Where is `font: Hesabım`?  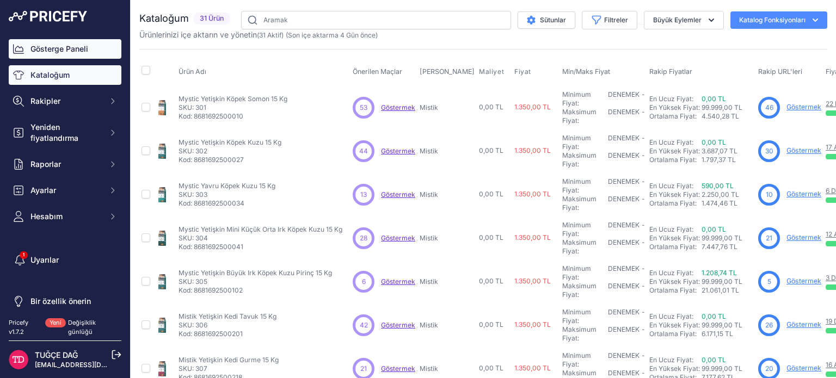
font: Hesabım is located at coordinates (46, 216).